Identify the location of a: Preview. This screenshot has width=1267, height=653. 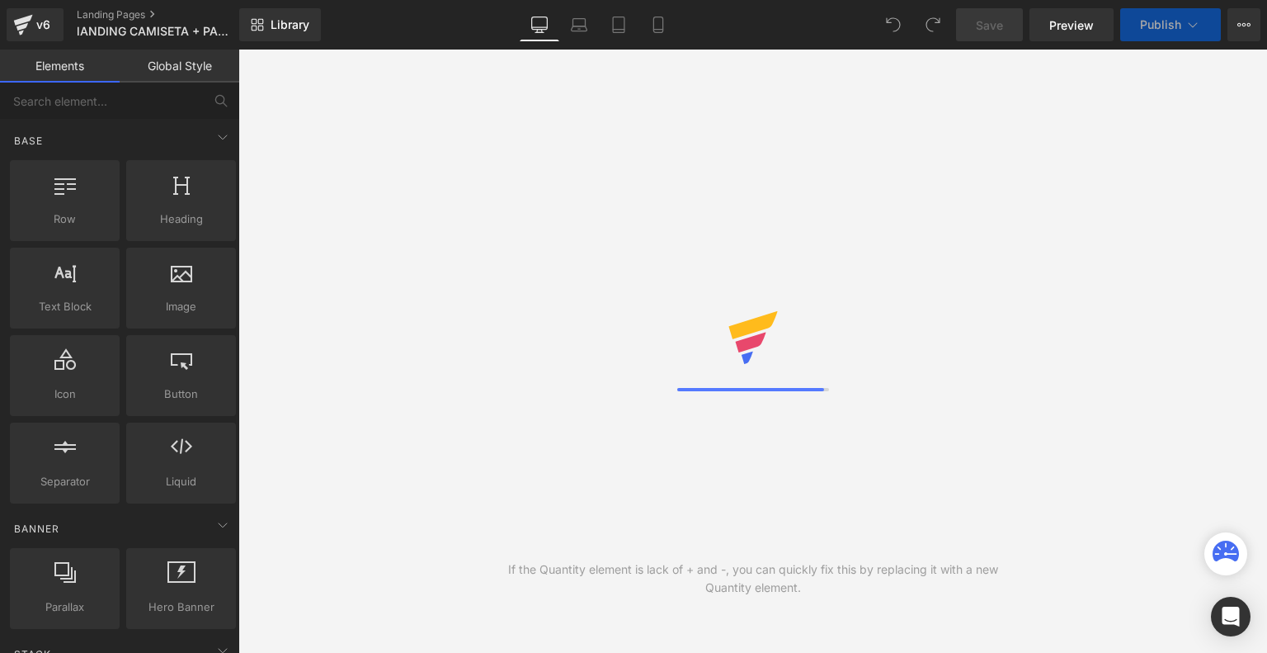
(1072, 25).